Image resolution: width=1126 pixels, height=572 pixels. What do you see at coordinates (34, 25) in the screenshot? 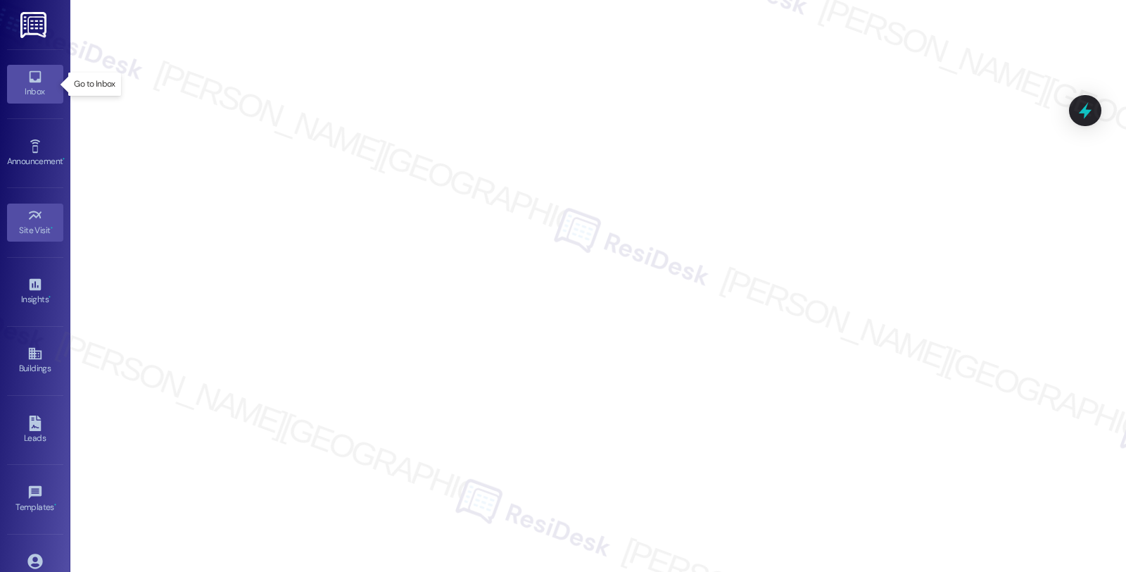
I see `img: ResiDesk Logo` at bounding box center [34, 25].